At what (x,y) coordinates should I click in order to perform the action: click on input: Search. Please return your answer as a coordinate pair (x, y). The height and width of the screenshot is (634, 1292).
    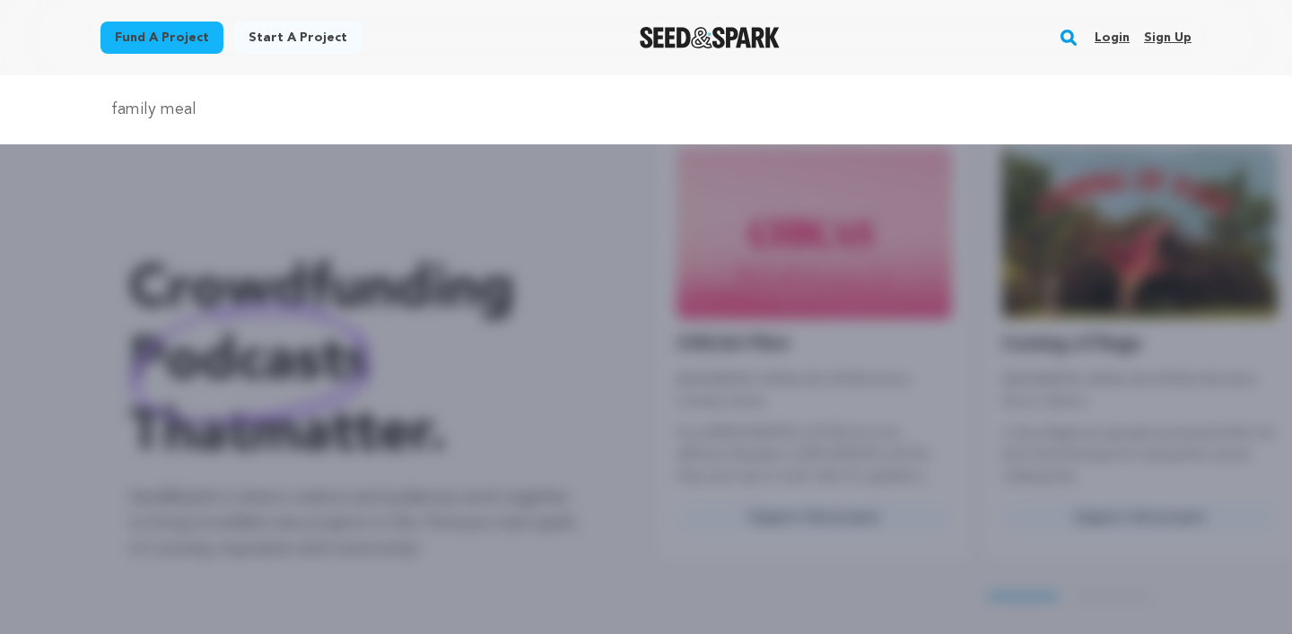
    Looking at the image, I should click on (646, 109).